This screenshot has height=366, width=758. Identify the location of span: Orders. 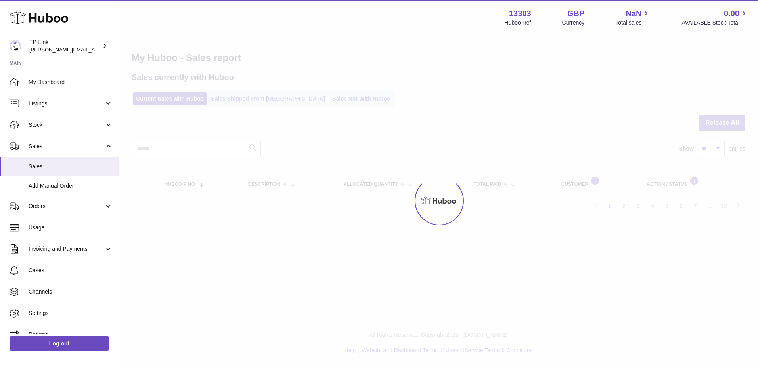
(66, 206).